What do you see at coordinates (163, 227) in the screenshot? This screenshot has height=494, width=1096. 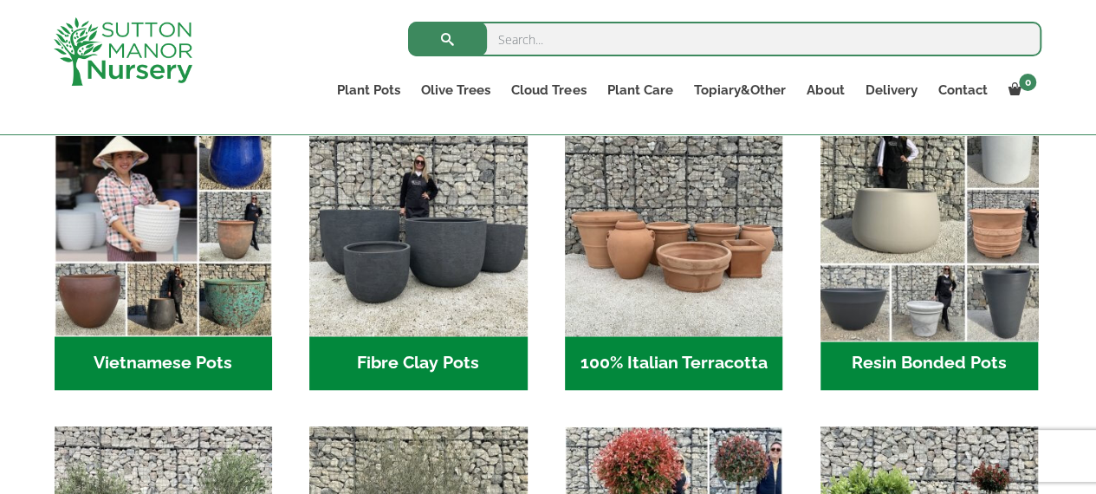 I see `img: Home - 6E921A5B 9E2F 4B13 AB99 4EF601C89C59 1 105 c` at bounding box center [163, 227].